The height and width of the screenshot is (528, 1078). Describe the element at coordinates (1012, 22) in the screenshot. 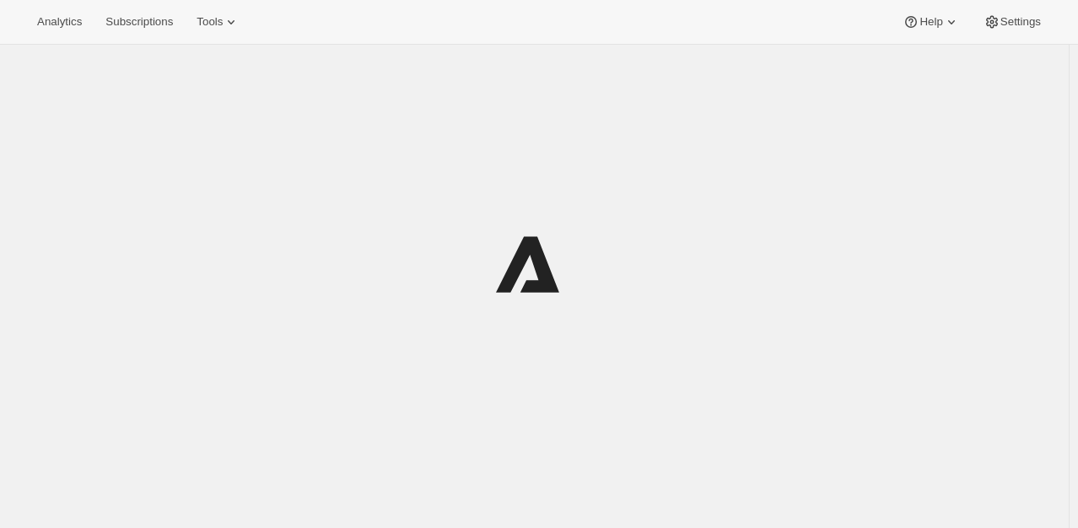

I see `button: Settings` at that location.